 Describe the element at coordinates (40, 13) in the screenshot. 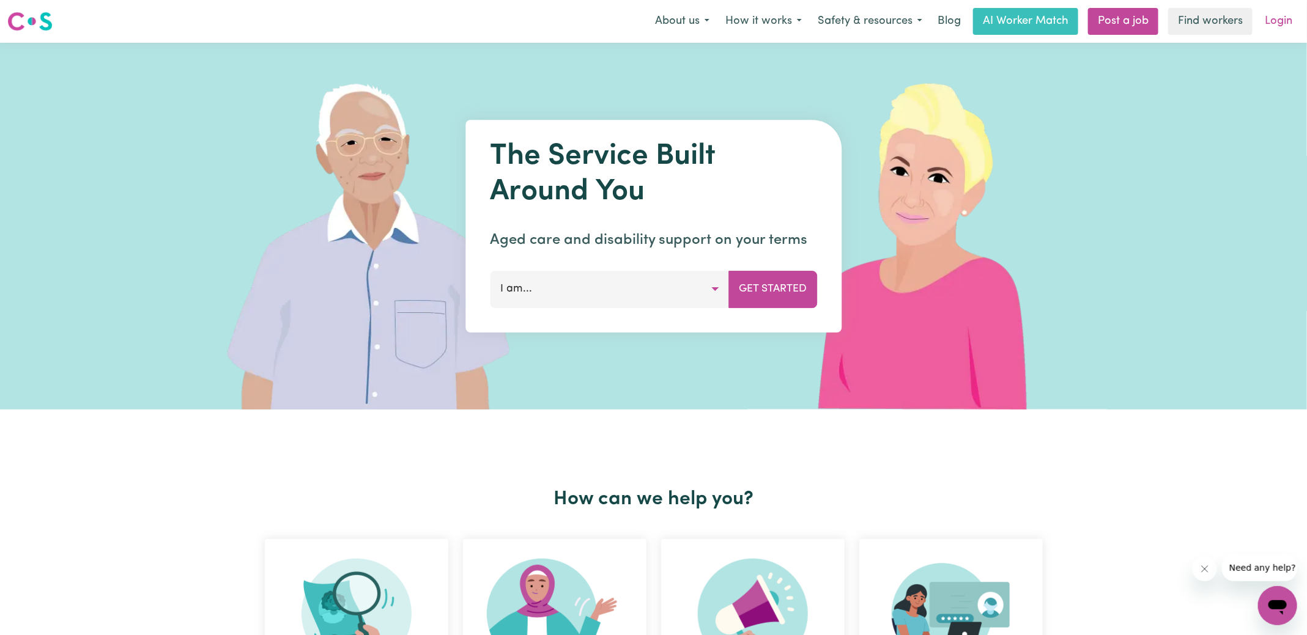

I see `span: Need any help?` at that location.